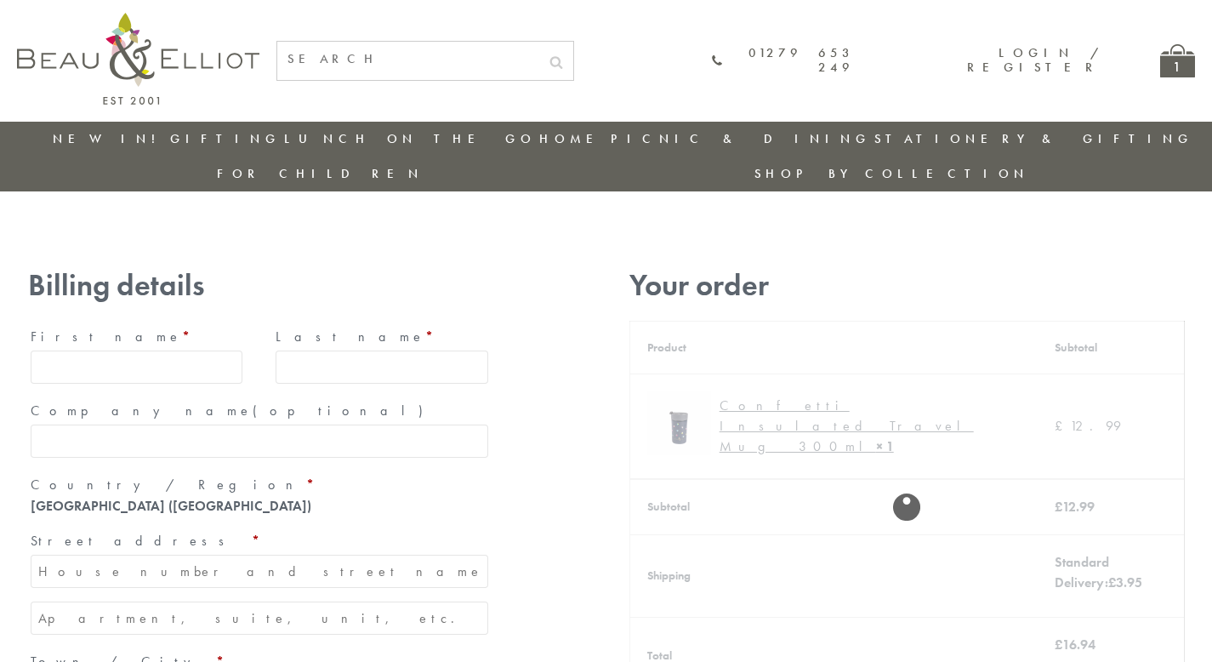 This screenshot has height=662, width=1212. What do you see at coordinates (408, 59) in the screenshot?
I see `input: SEARCH` at bounding box center [408, 59].